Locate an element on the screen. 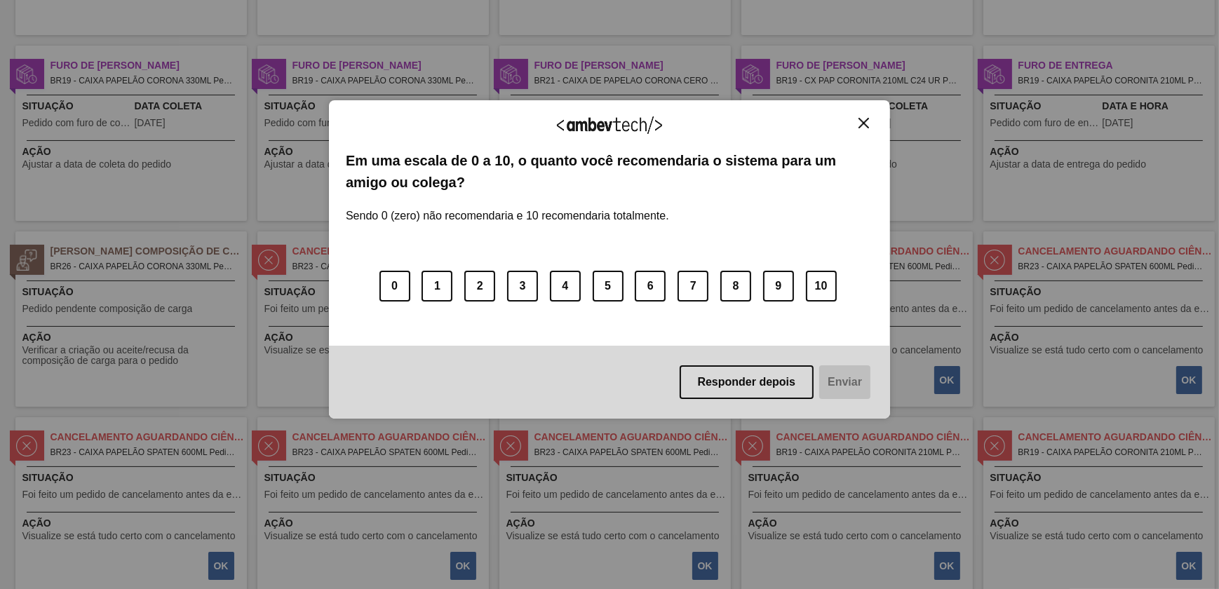 The image size is (1219, 589). button: 7 is located at coordinates (693, 286).